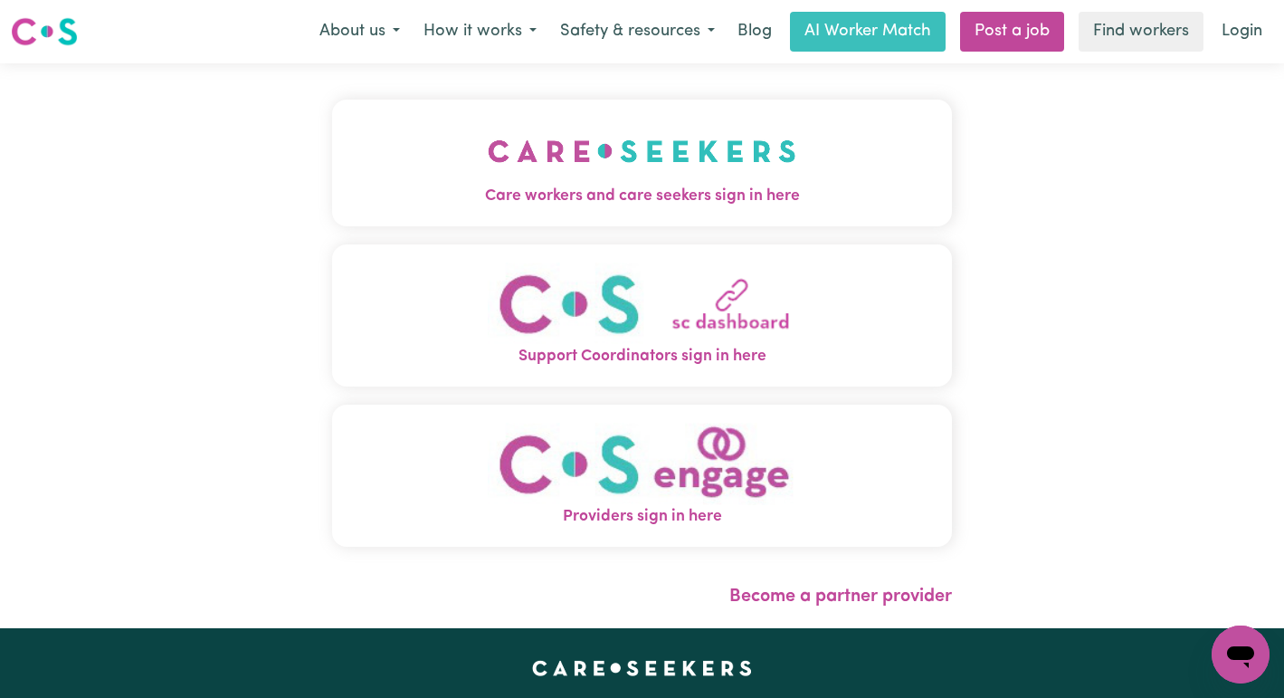  I want to click on a: Become a partner provider, so click(841, 596).